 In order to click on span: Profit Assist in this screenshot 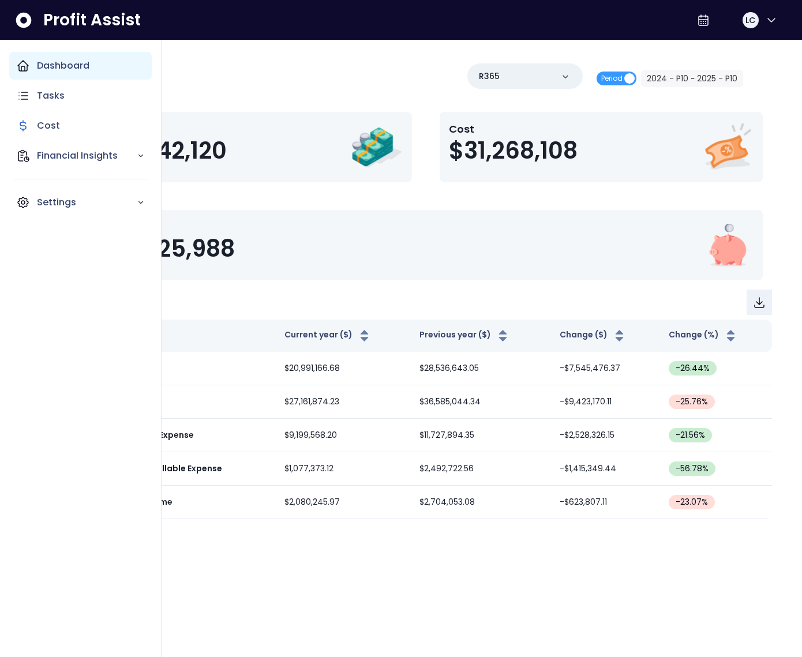, I will do `click(92, 20)`.